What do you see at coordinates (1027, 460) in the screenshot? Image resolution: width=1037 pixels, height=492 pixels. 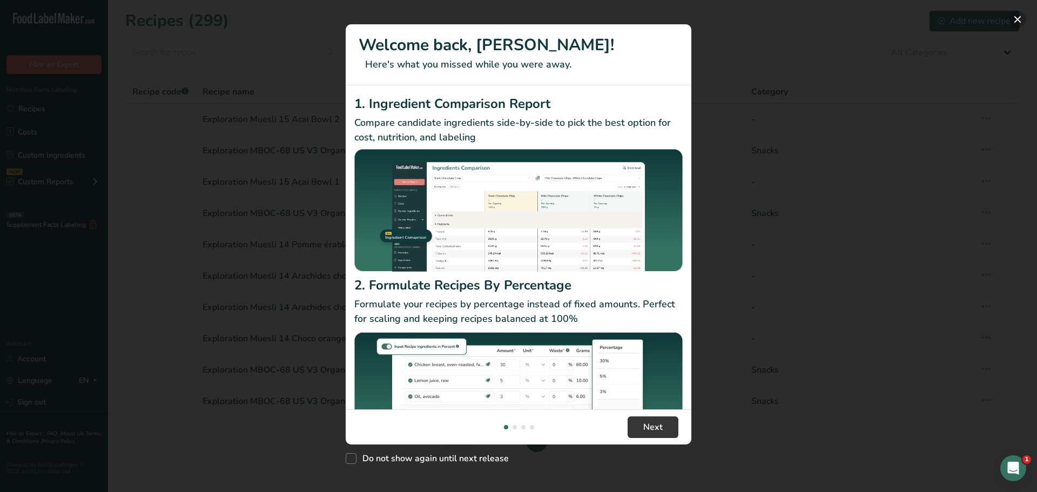 I see `span: 1` at bounding box center [1027, 460].